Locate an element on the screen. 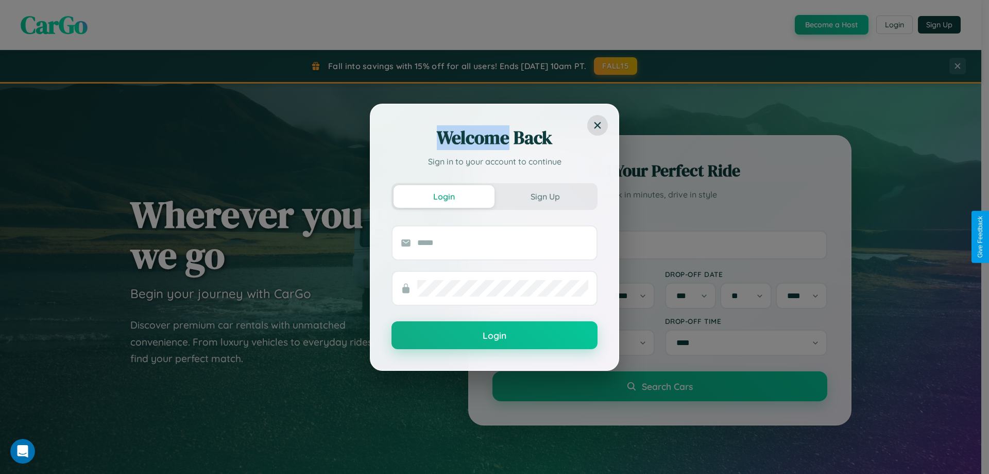 The image size is (989, 474). button: Sign Up is located at coordinates (545, 196).